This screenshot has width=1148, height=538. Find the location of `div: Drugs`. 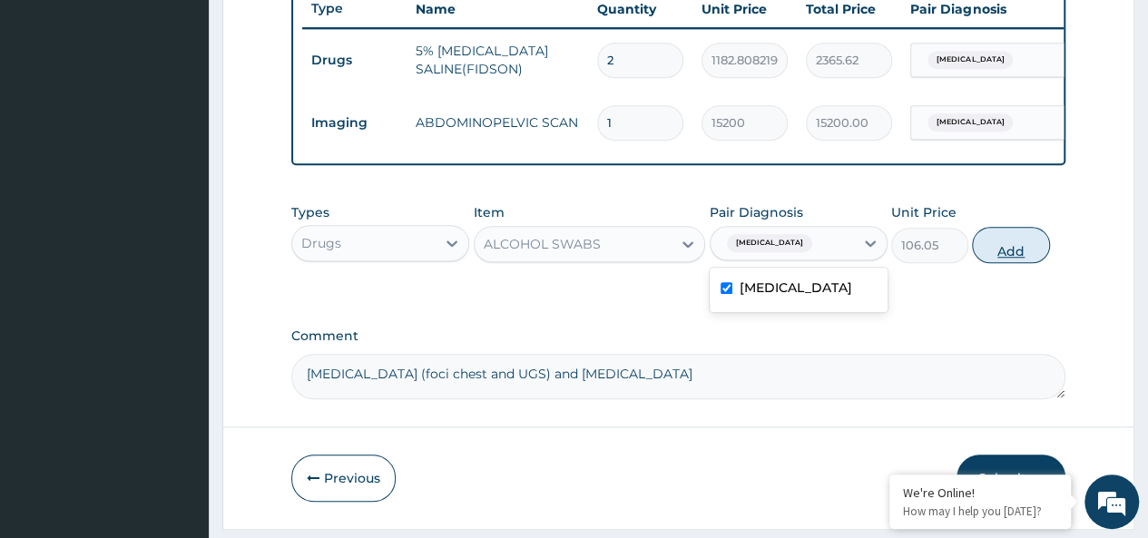

div: Drugs is located at coordinates (321, 243).